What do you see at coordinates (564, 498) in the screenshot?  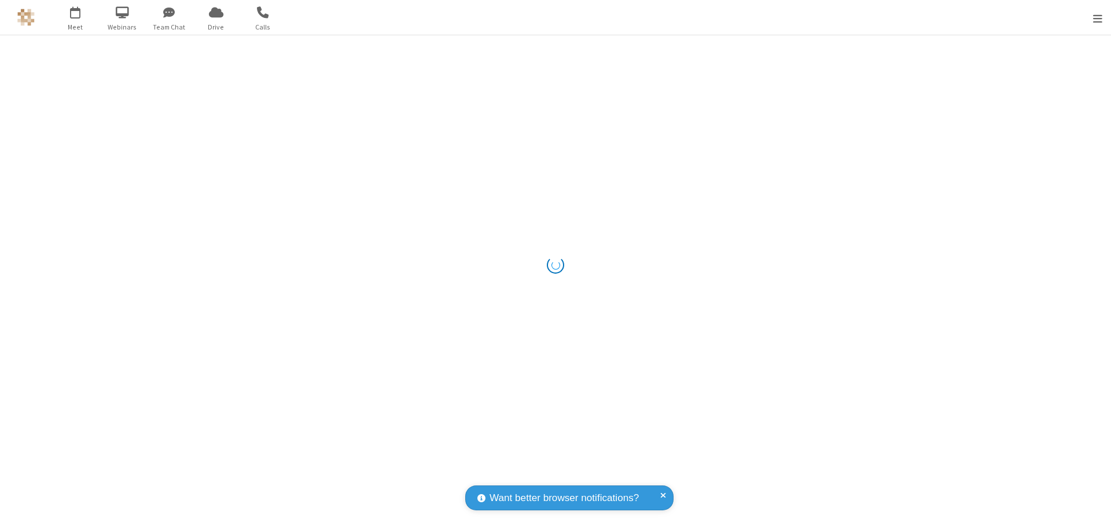 I see `span: Want better browser notifications?` at bounding box center [564, 498].